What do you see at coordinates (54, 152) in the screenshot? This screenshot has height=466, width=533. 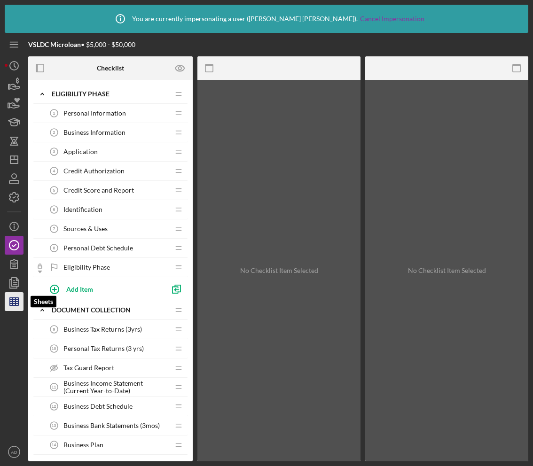 I see `tspan: 3` at bounding box center [54, 152].